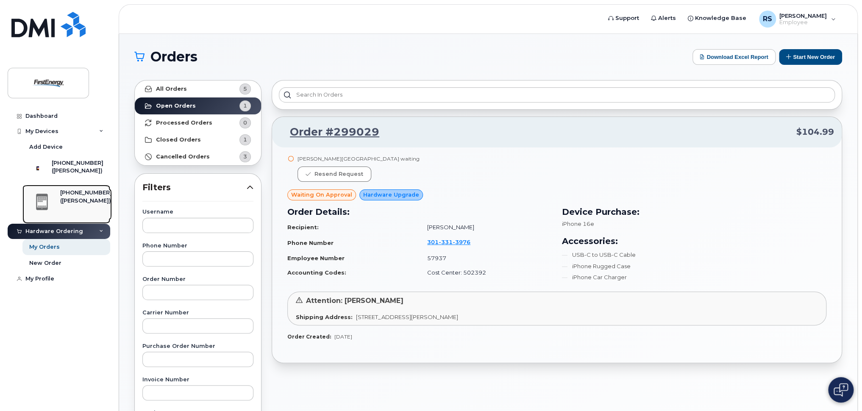 This screenshot has width=862, height=411. What do you see at coordinates (245, 122) in the screenshot?
I see `span: 0` at bounding box center [245, 122].